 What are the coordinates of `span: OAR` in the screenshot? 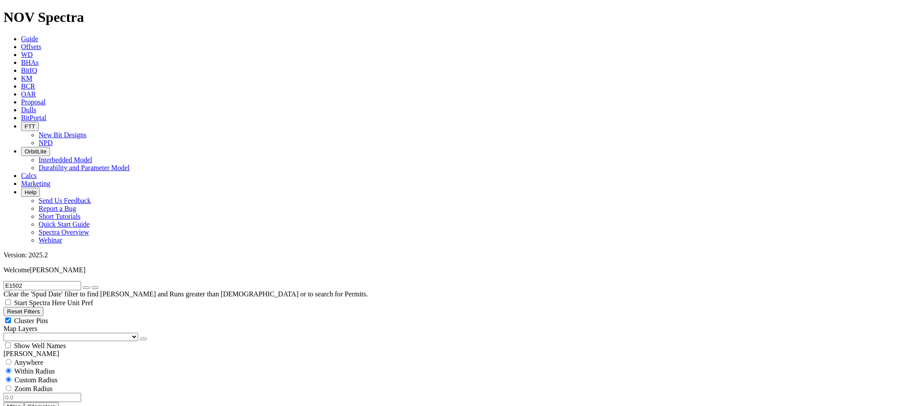 It's located at (28, 94).